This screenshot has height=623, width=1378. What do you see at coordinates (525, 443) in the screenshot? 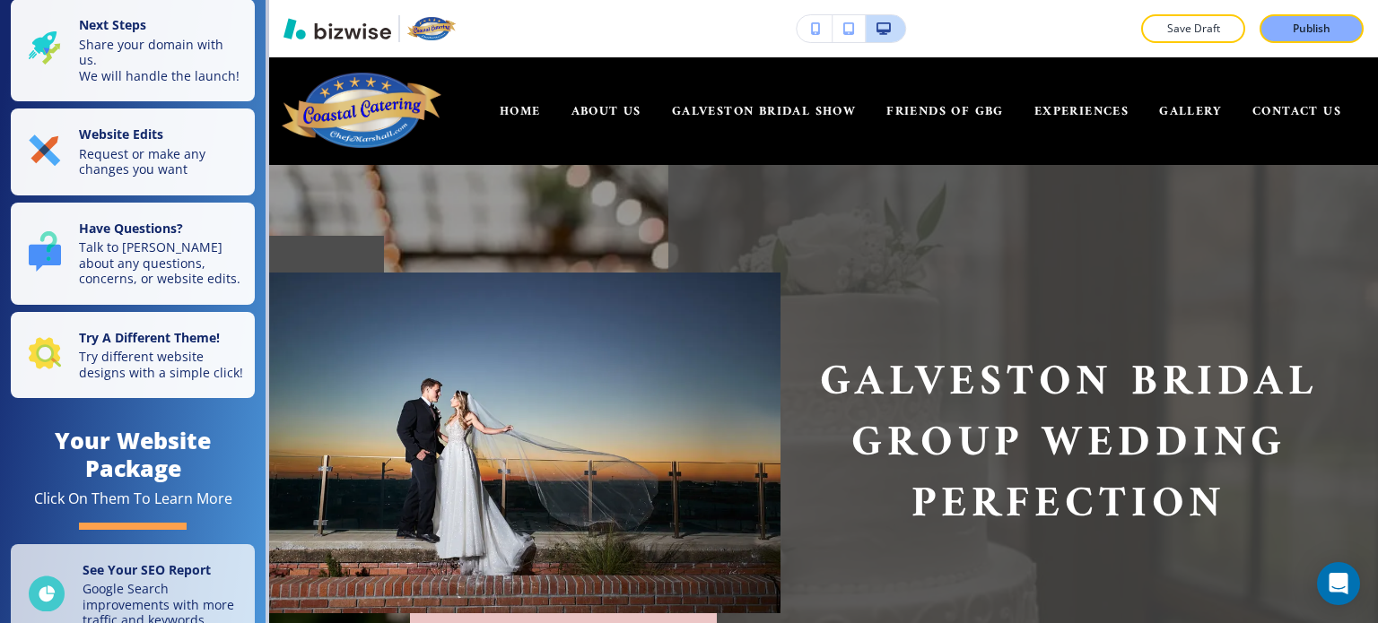
I see `img: cc3ef394925dcf1d1839904563c9ca16.webp` at bounding box center [525, 443].